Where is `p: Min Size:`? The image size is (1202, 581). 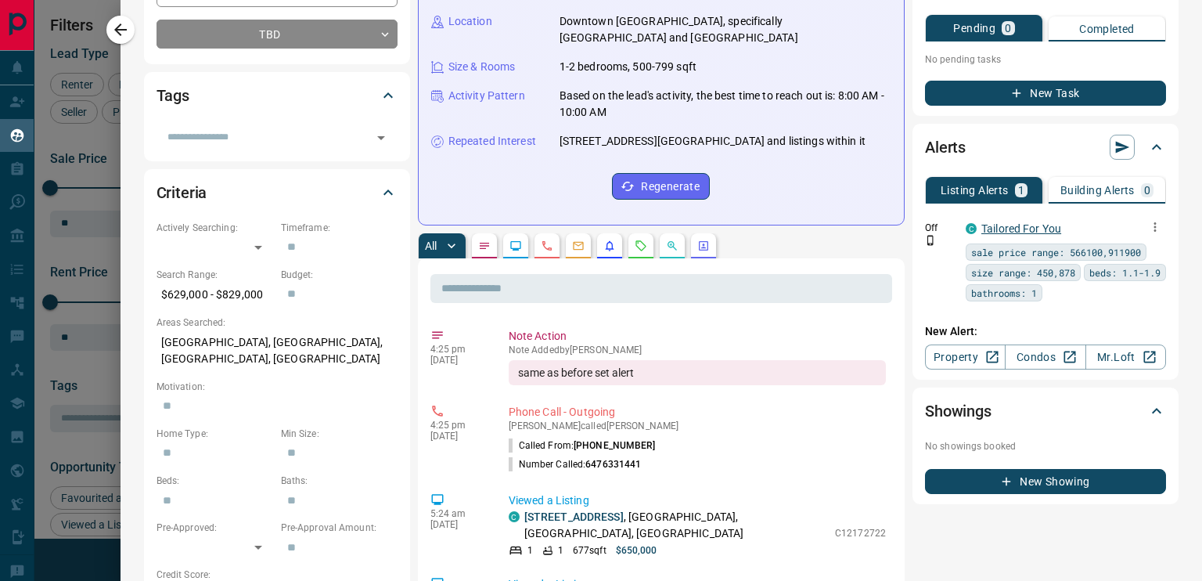 p: Min Size: is located at coordinates (339, 434).